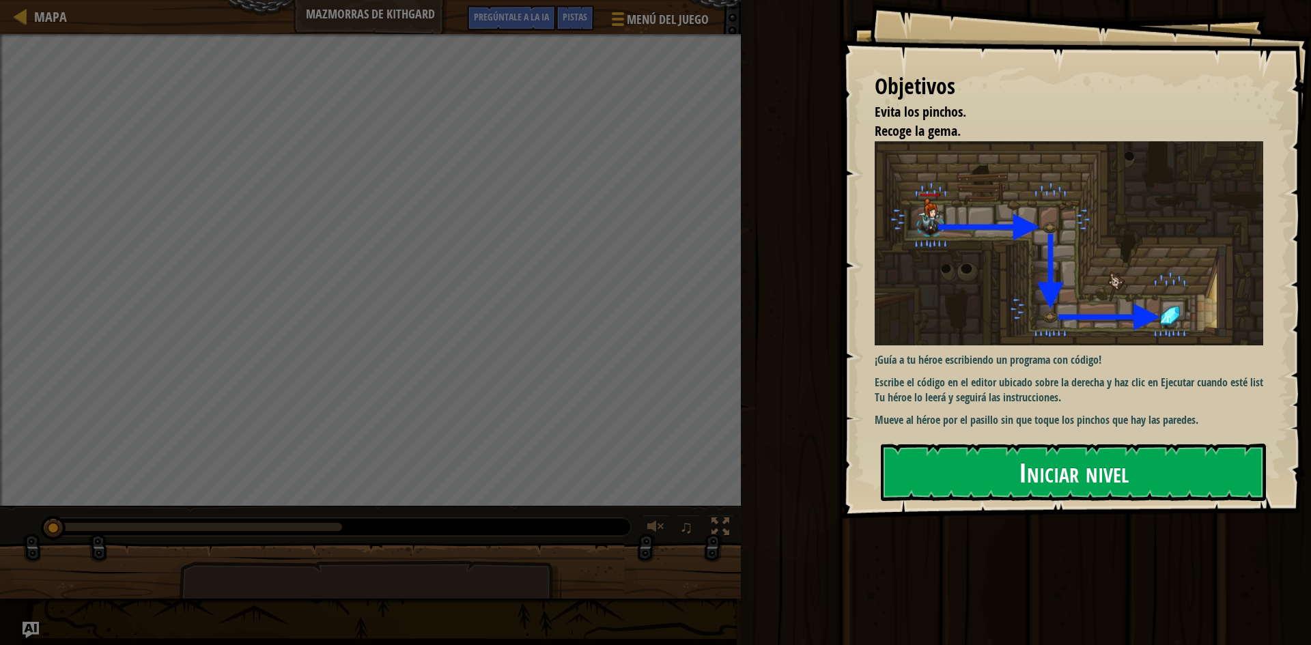 This screenshot has height=645, width=1311. I want to click on font: ¡Guía a tu héroe escribiendo un programa con código!, so click(988, 360).